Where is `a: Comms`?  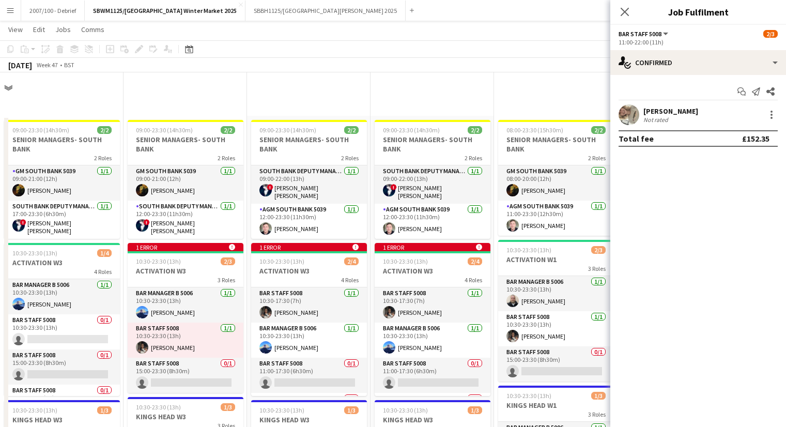
a: Comms is located at coordinates (93, 29).